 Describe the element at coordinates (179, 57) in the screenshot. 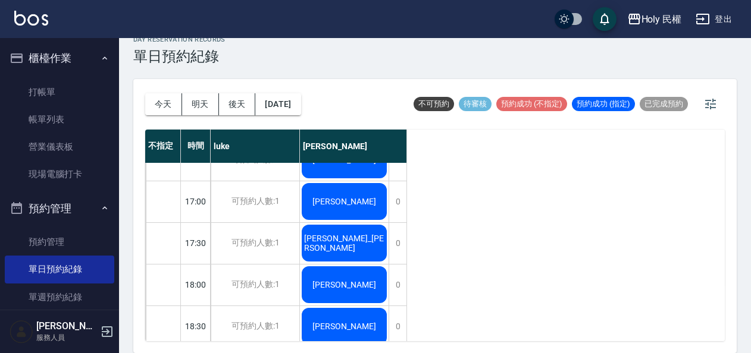

I see `h3: 單日預約紀錄` at that location.